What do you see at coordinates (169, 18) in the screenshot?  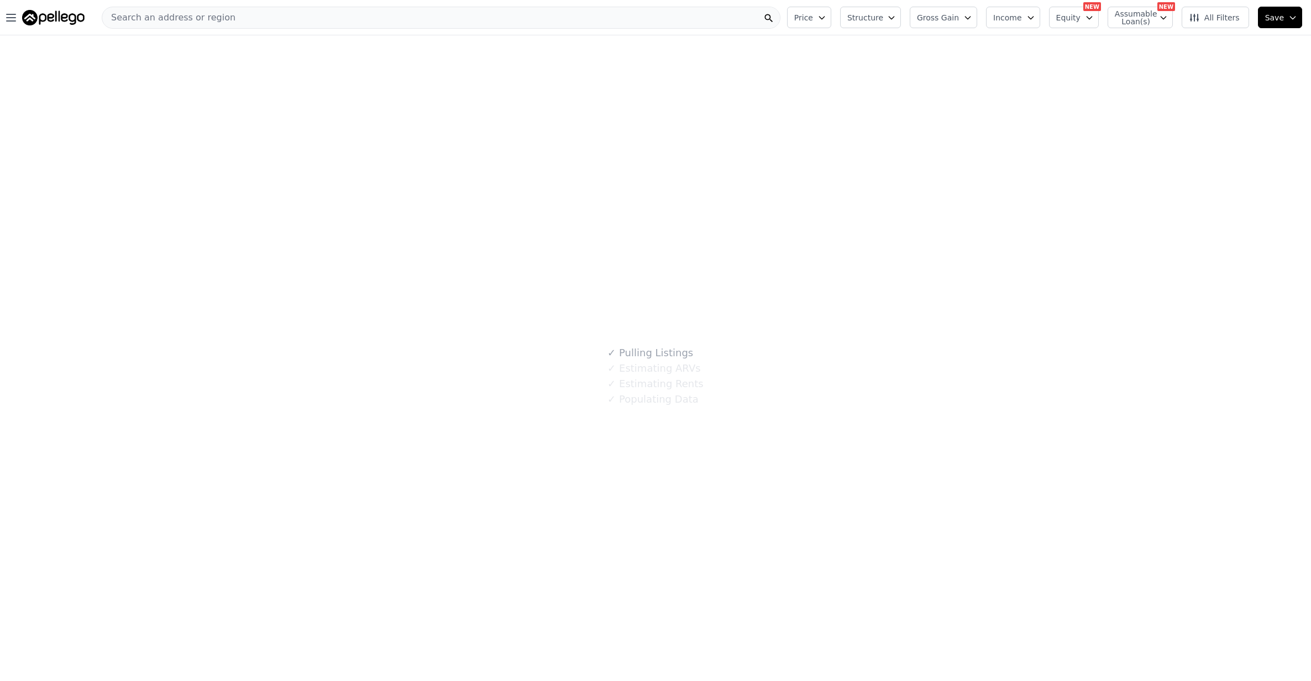 I see `span: Search an address or region` at bounding box center [169, 18].